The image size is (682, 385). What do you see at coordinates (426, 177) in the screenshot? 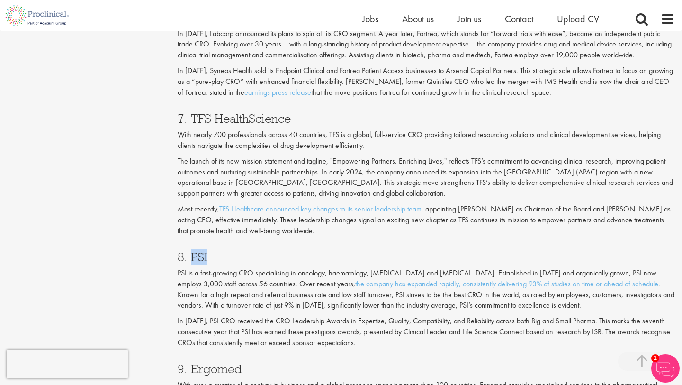
I see `p: The launch of its new mission statement and tagline, "Empowering Partners. Enriching Lives," refl...` at bounding box center [426, 177].